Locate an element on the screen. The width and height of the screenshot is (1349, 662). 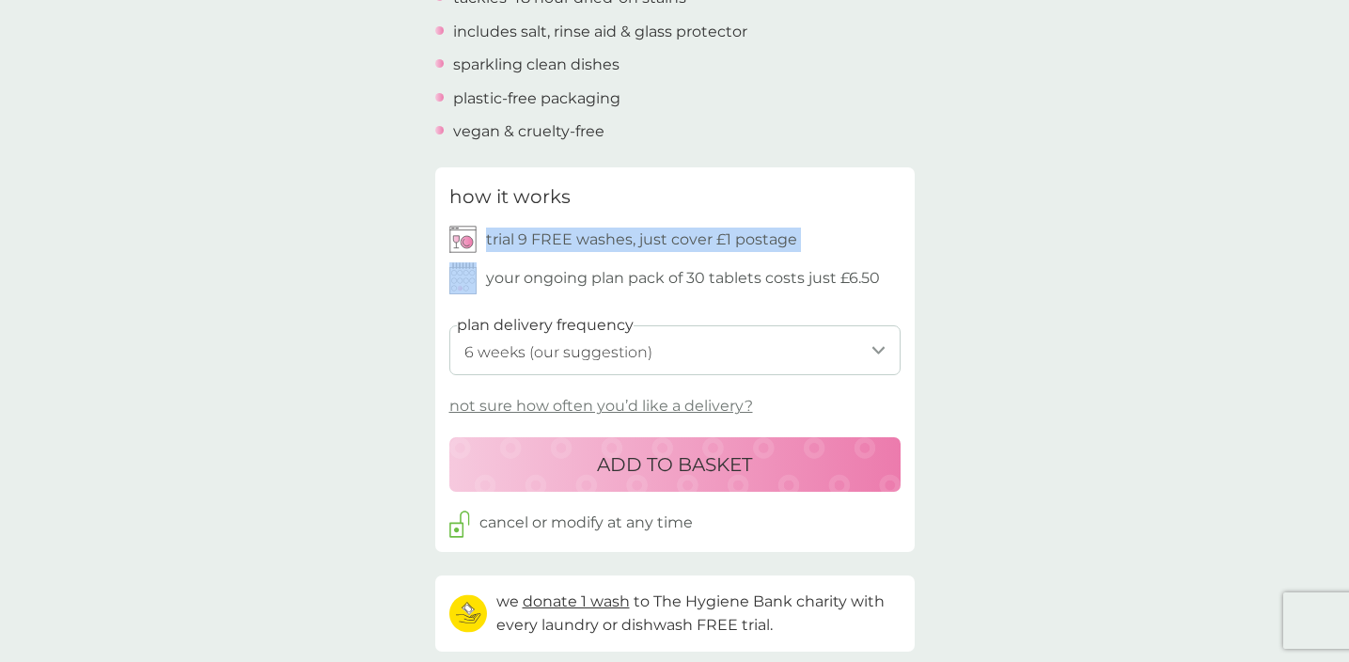
h3: how it works is located at coordinates (510, 196).